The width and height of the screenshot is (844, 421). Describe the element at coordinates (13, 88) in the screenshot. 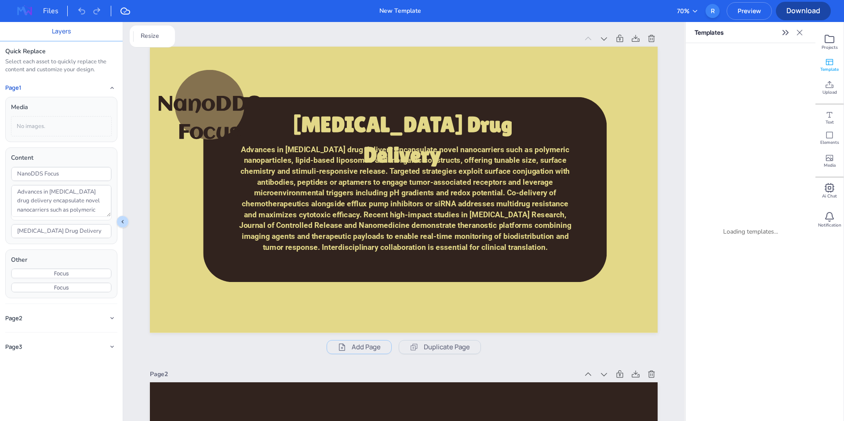

I see `h4: Page 1` at that location.